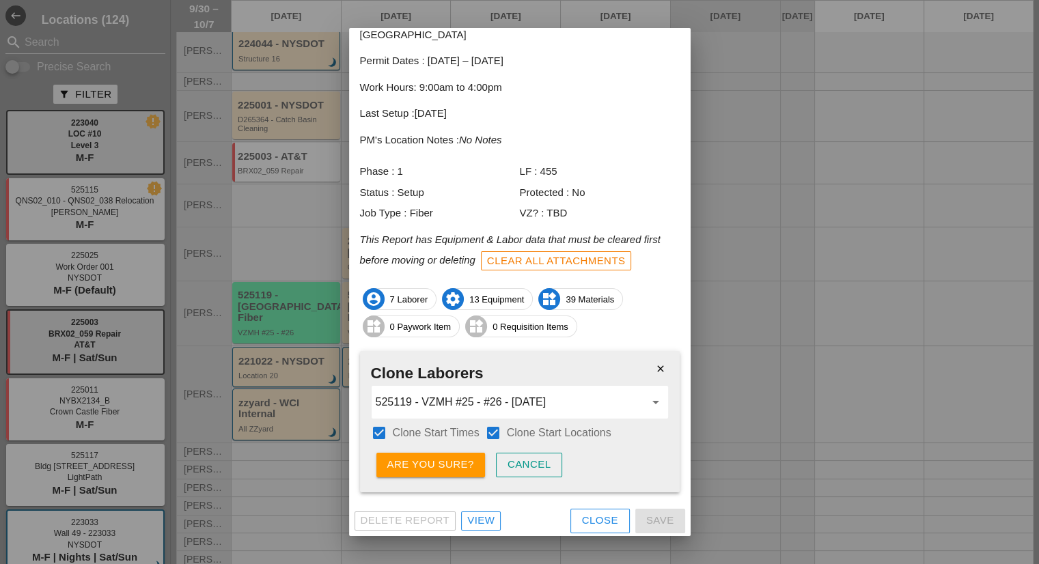 This screenshot has width=1039, height=564. Describe the element at coordinates (581, 299) in the screenshot. I see `span: 39 Materials` at that location.